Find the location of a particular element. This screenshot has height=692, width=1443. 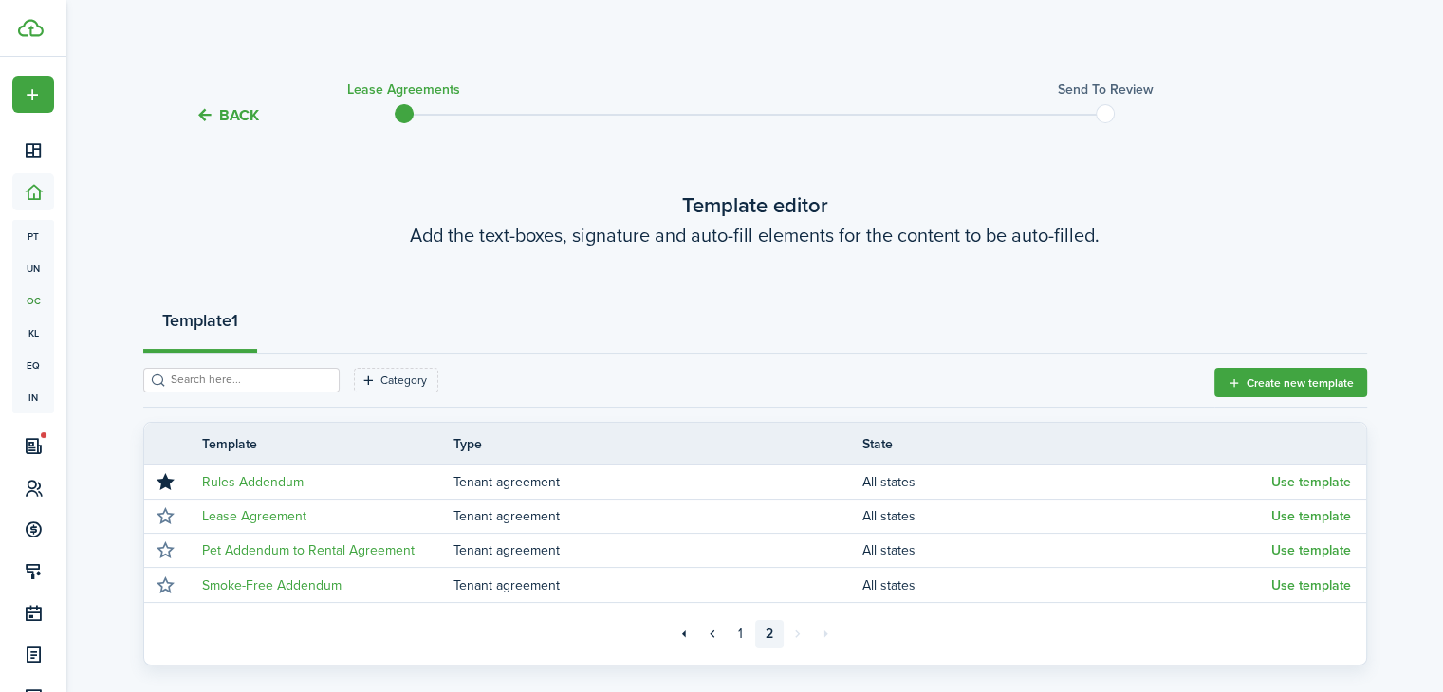

a: Next is located at coordinates (798, 634).